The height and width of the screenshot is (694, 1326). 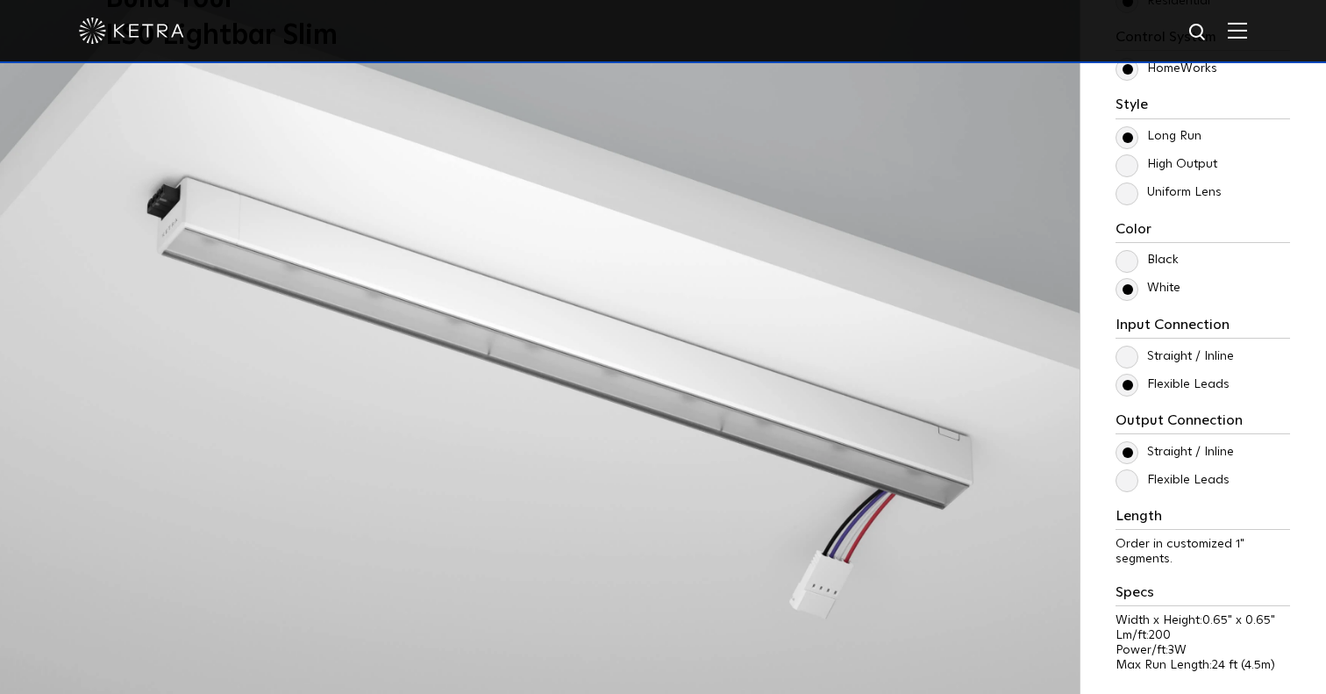 What do you see at coordinates (1167, 68) in the screenshot?
I see `label: HomeWorks` at bounding box center [1167, 68].